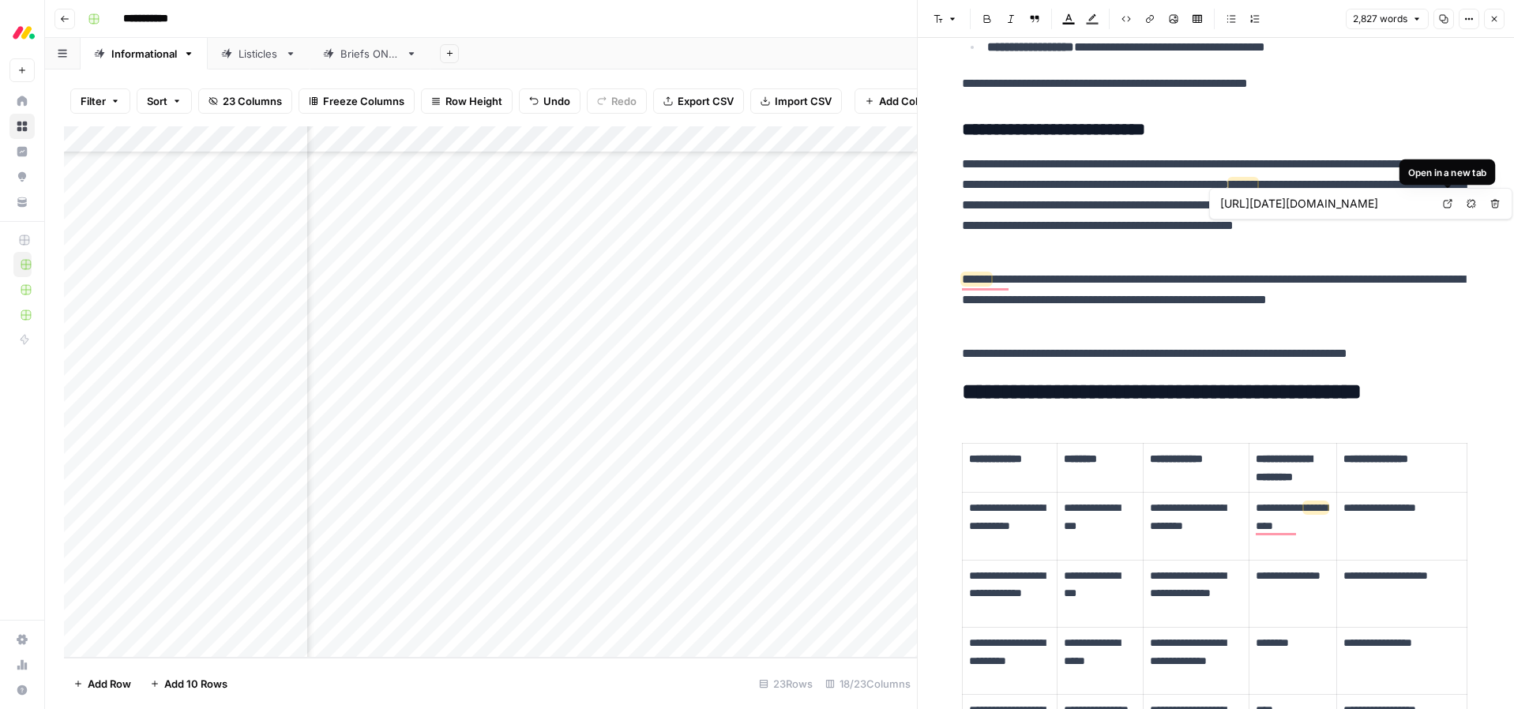  What do you see at coordinates (258, 54) in the screenshot?
I see `div: Listicles` at bounding box center [258, 54].